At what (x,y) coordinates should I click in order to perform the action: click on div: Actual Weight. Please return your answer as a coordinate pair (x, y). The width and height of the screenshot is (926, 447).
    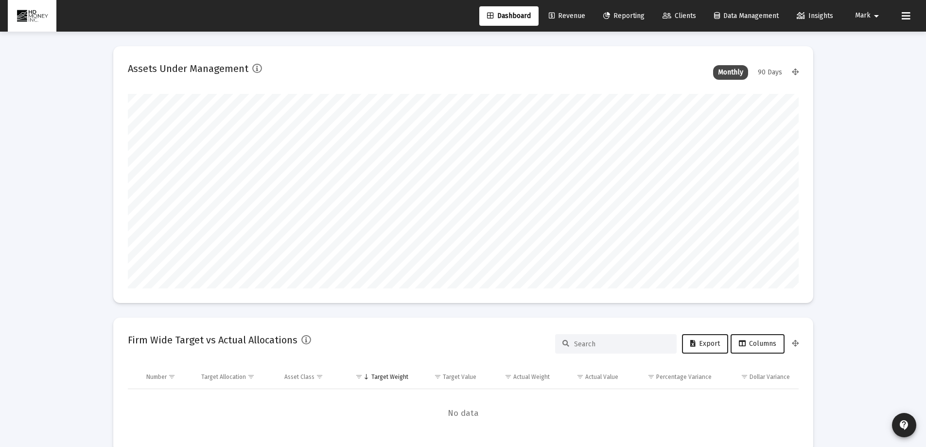
    Looking at the image, I should click on (531, 377).